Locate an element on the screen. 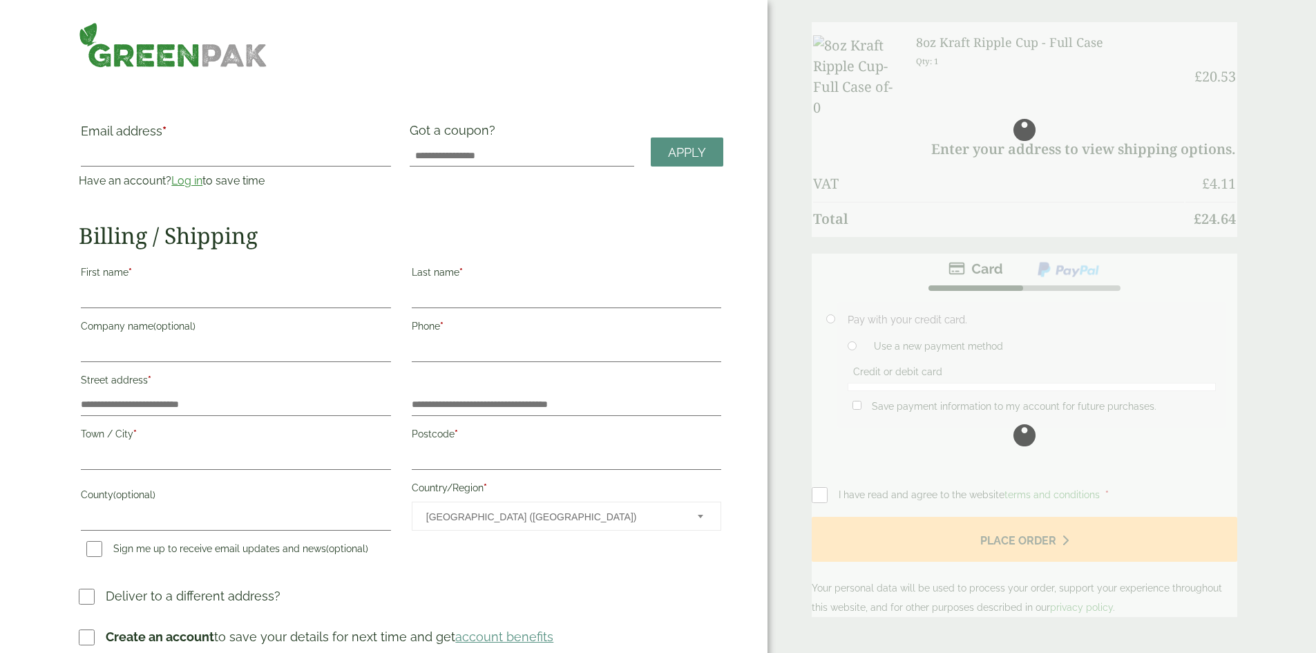 The image size is (1316, 653). label: Company name is located at coordinates (236, 328).